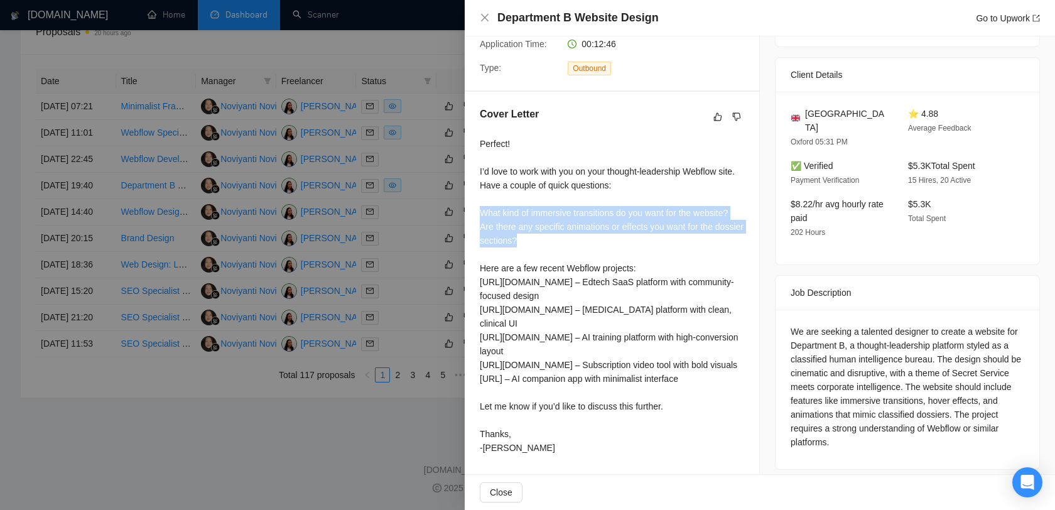 The width and height of the screenshot is (1055, 510). I want to click on span: Average Feedback, so click(939, 128).